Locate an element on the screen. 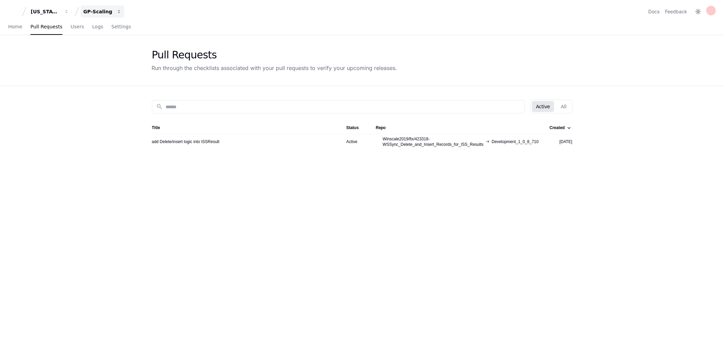 The width and height of the screenshot is (724, 362). span: Settings is located at coordinates (121, 27).